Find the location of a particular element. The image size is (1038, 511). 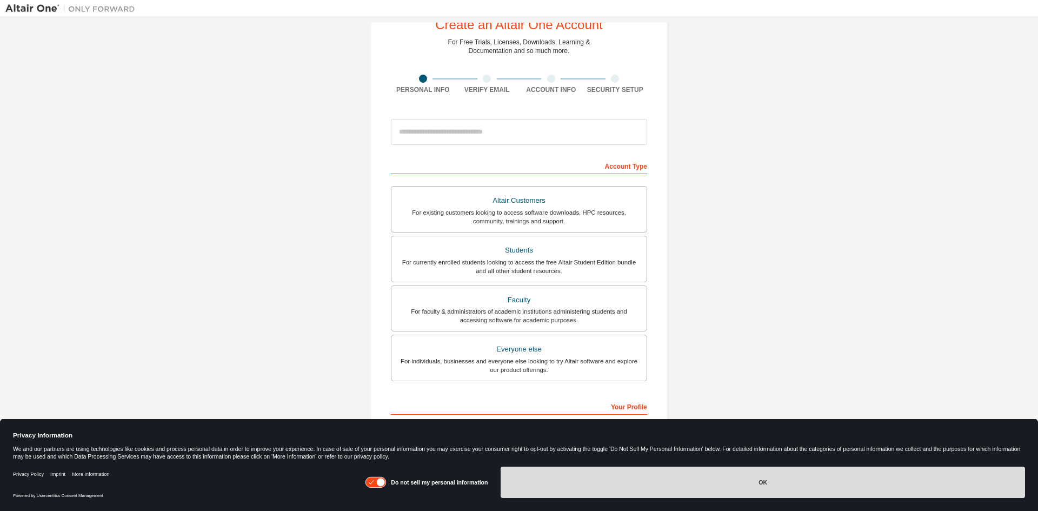

img: Altair One is located at coordinates (73, 9).